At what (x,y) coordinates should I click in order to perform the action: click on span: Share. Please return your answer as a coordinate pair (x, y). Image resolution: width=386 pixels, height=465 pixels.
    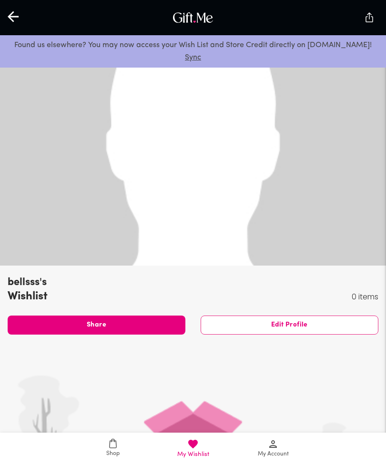
    Looking at the image, I should click on (96, 325).